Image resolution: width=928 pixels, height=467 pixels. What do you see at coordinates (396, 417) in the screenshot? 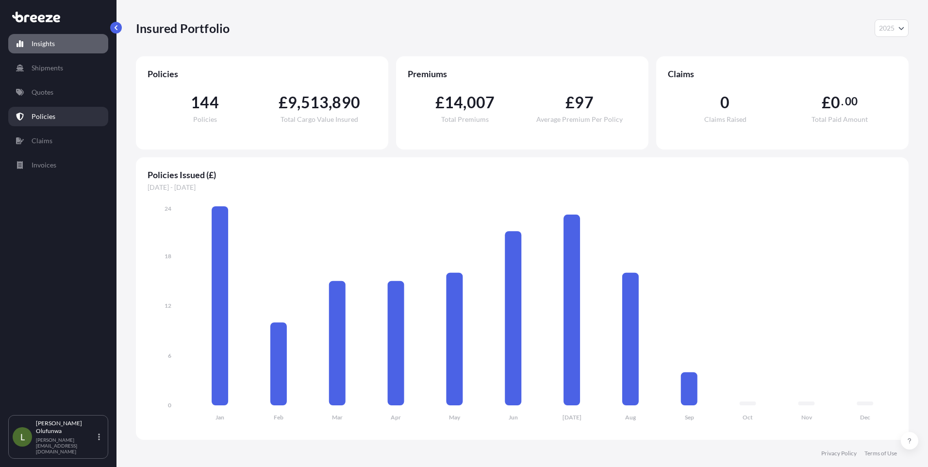
I see `tspan: Apr` at bounding box center [396, 417].